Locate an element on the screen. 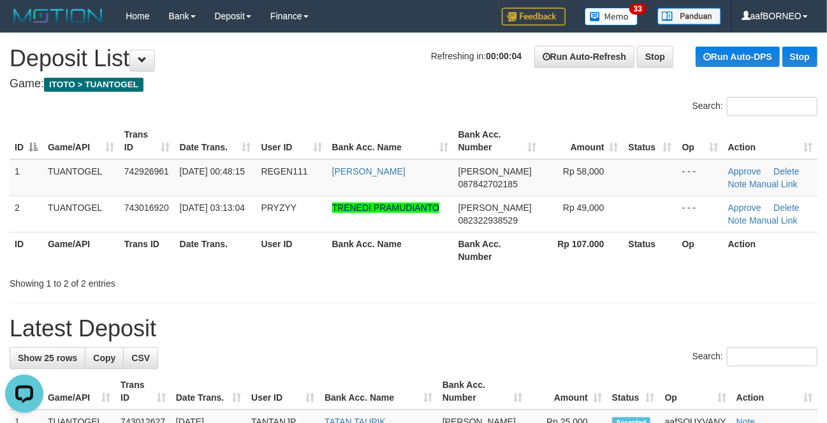  span: 742926961 is located at coordinates (147, 172).